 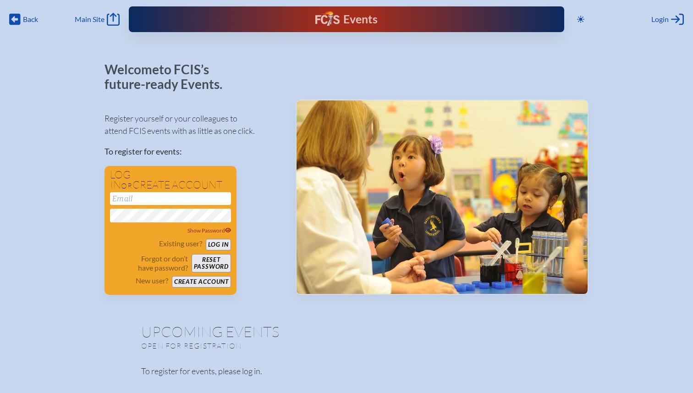 I want to click on h1: Upcoming Events, so click(x=346, y=331).